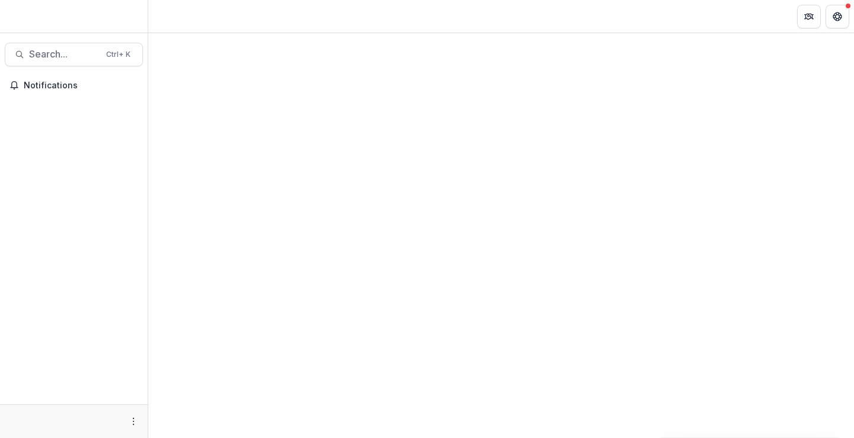  I want to click on nav: breadcrumb, so click(178, 16).